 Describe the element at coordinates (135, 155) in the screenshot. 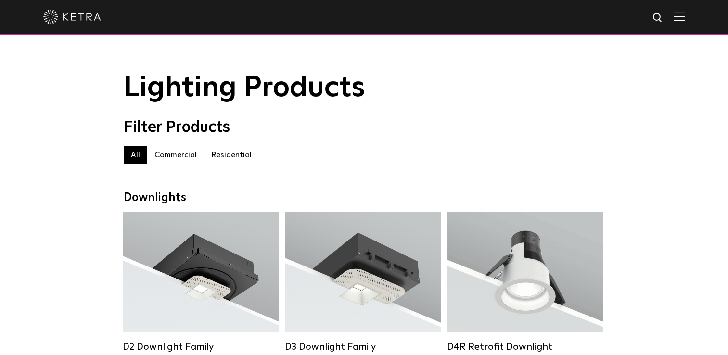

I see `label: All` at that location.